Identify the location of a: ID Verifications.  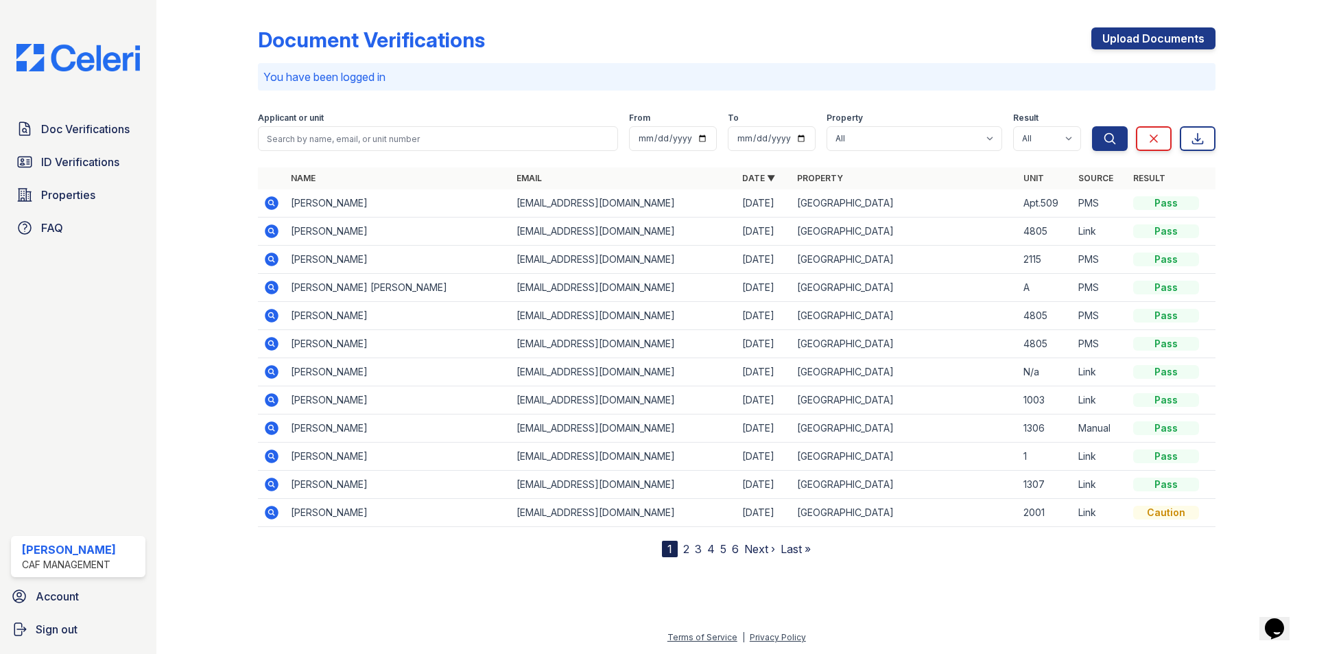
(78, 162).